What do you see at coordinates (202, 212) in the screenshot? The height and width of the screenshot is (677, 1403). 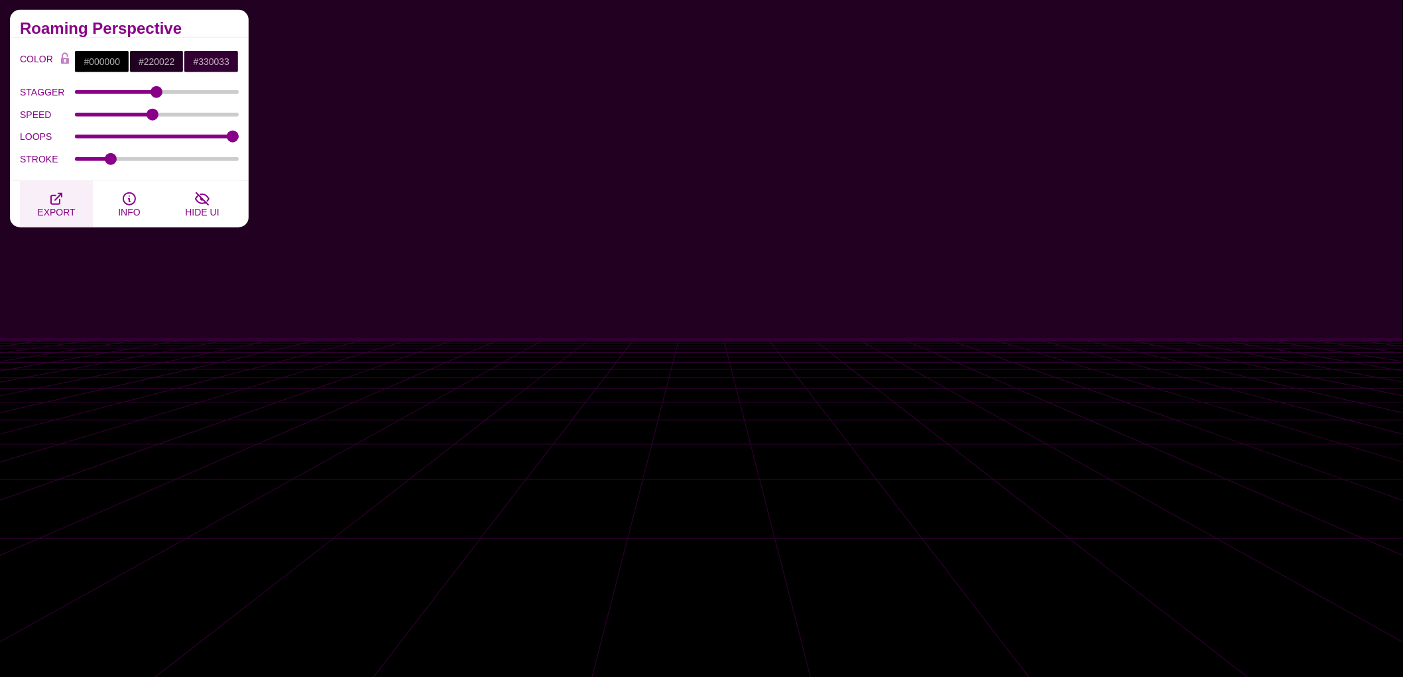 I see `span: HIDE UI` at bounding box center [202, 212].